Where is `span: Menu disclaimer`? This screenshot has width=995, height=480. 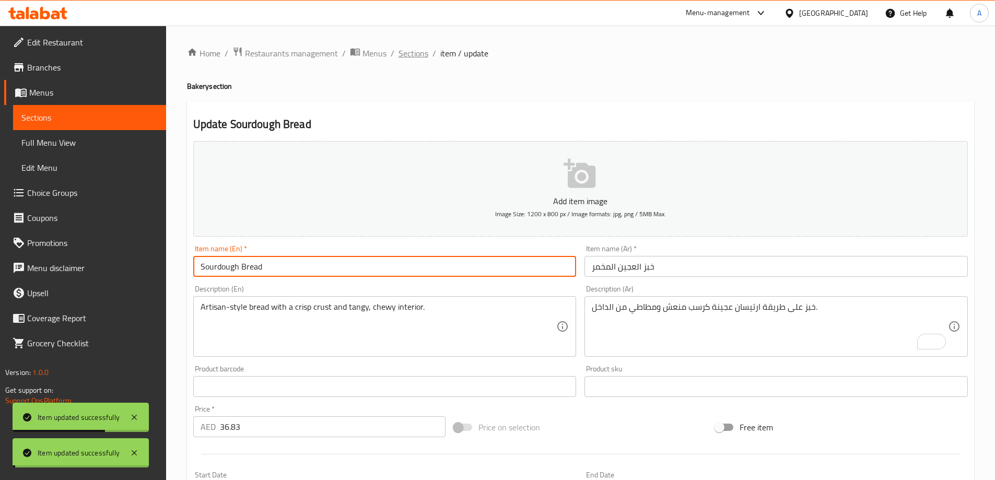 span: Menu disclaimer is located at coordinates (92, 268).